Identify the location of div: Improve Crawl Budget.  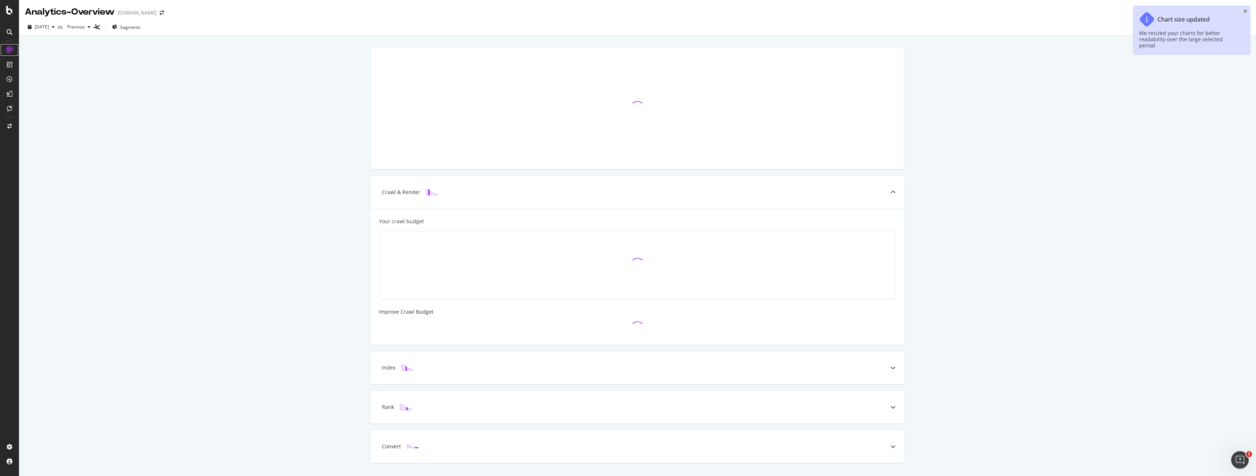
(637, 312).